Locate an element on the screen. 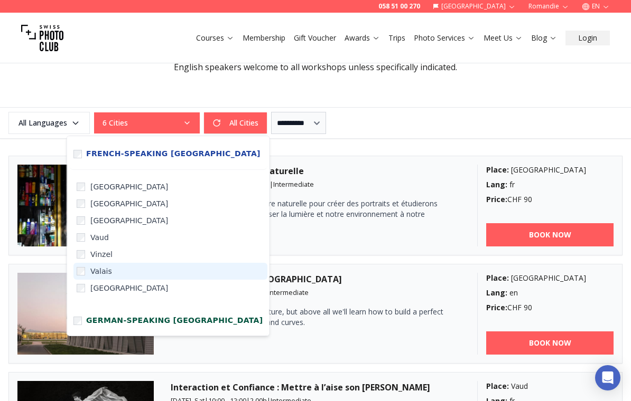  div: en is located at coordinates (549, 293).